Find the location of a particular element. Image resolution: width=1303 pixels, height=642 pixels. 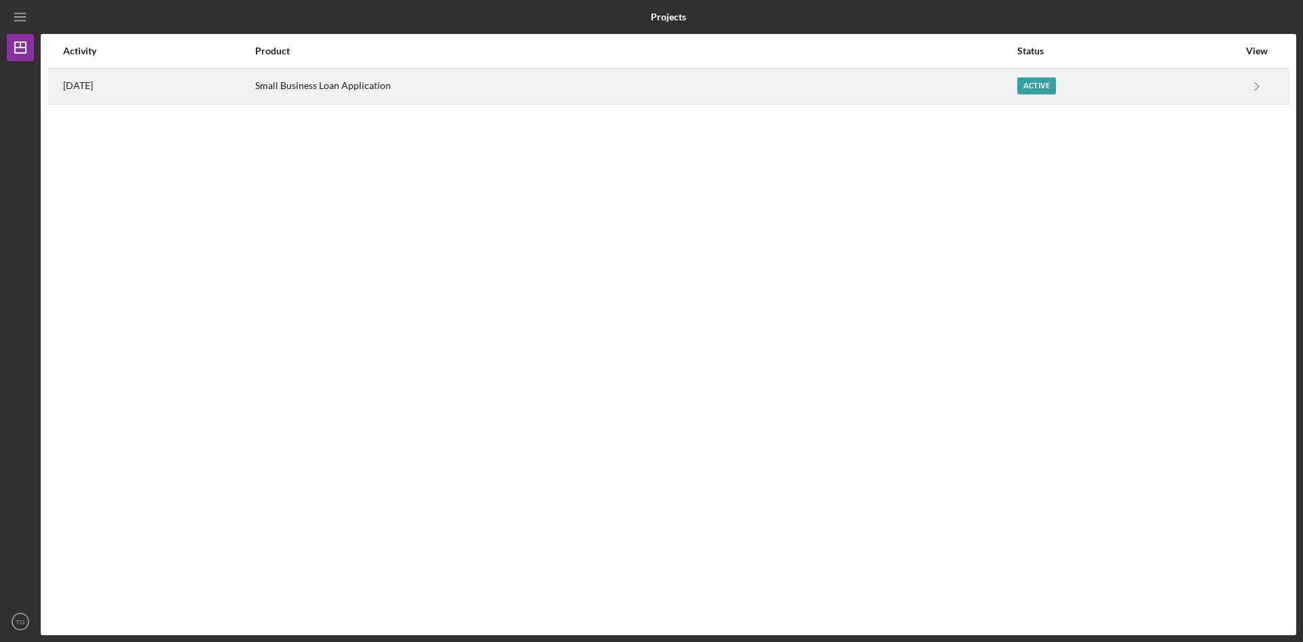

div: Product is located at coordinates (635, 51).